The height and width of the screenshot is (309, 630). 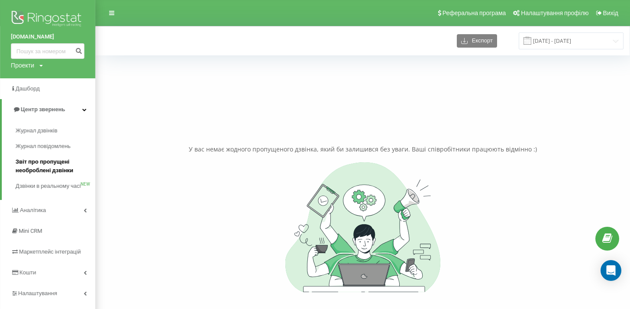 I want to click on div: Open Intercom Messenger, so click(x=611, y=271).